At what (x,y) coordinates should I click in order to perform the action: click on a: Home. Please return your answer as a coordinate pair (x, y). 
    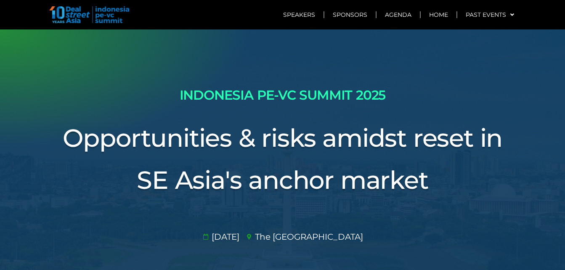
    Looking at the image, I should click on (438, 15).